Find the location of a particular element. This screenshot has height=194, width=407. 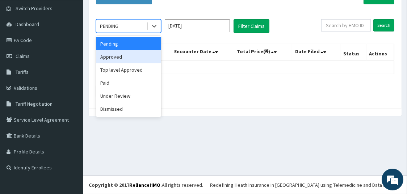

span: Tariff Negotiation is located at coordinates (34, 104).